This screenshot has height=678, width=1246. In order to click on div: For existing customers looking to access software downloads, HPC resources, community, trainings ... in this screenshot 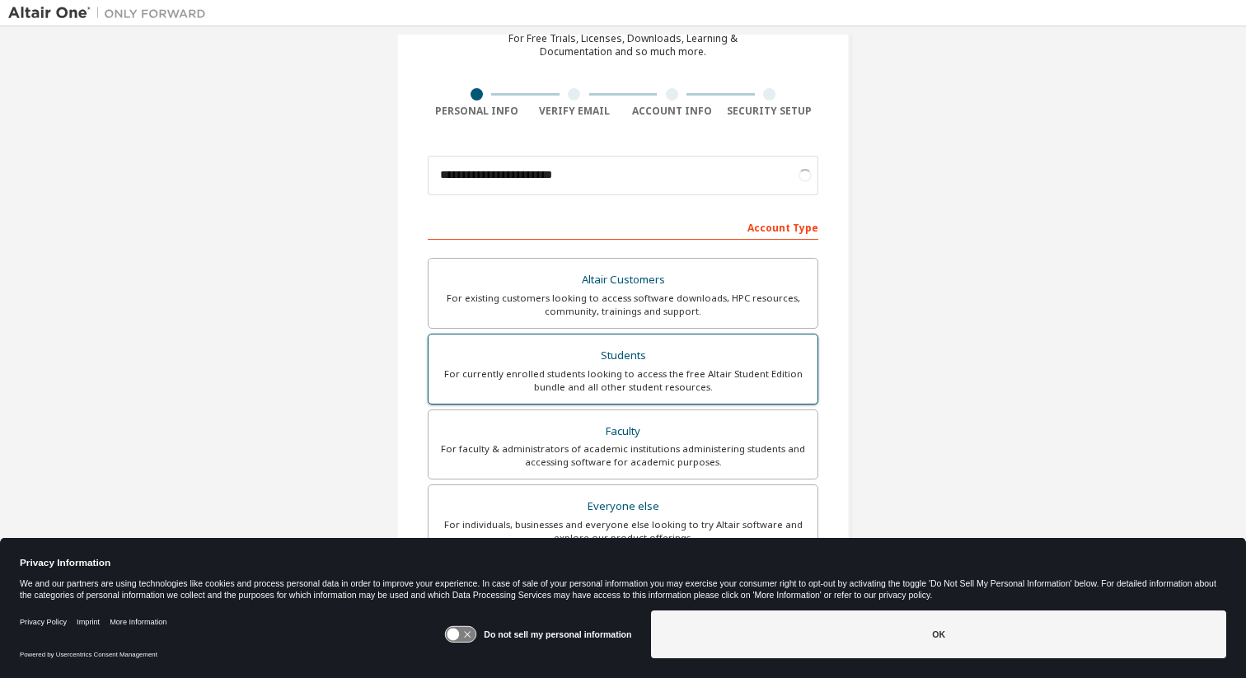, I will do `click(623, 305)`.